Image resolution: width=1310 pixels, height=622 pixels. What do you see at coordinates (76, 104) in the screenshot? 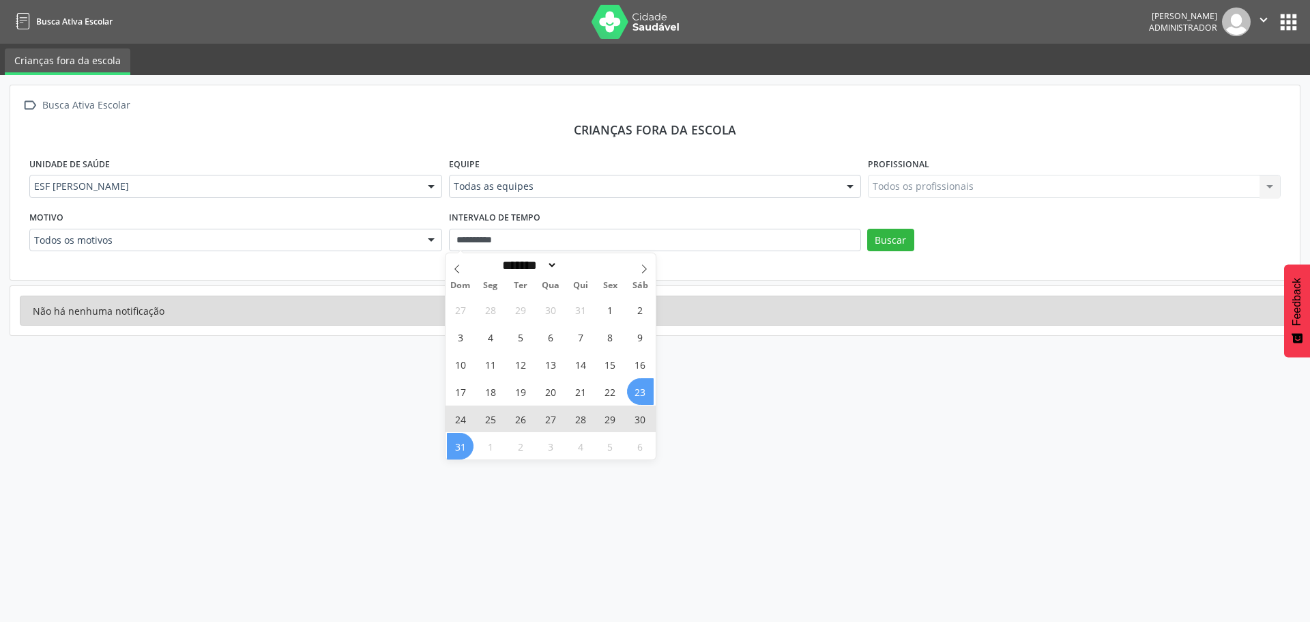
I see `a:  Busca Ativa Escolar` at bounding box center [76, 104].